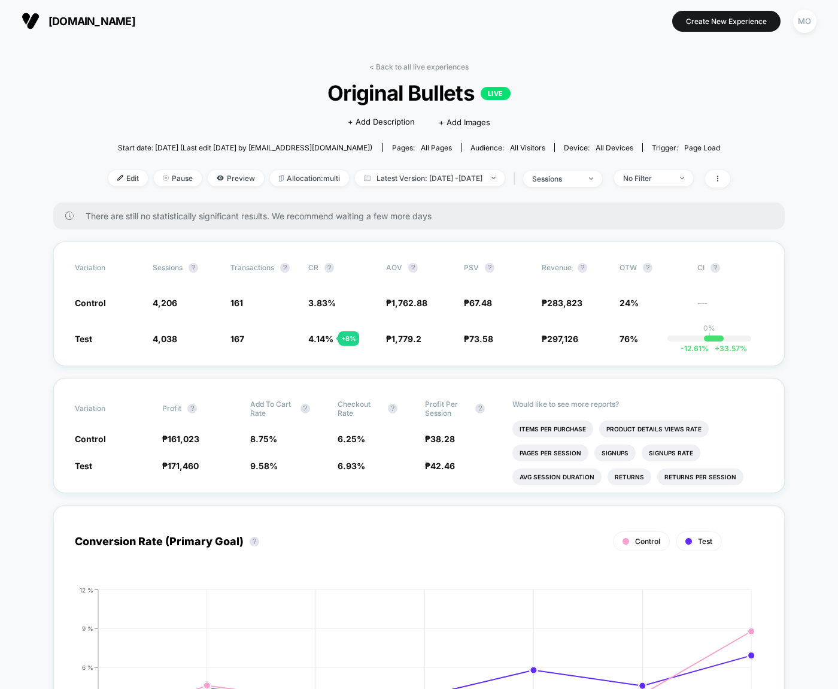 The width and height of the screenshot is (838, 689). What do you see at coordinates (252, 267) in the screenshot?
I see `span: Transactions` at bounding box center [252, 267].